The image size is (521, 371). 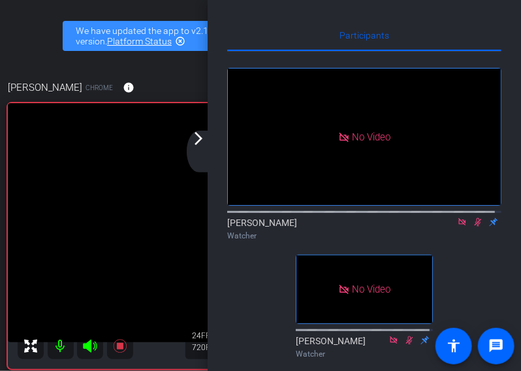 I want to click on mat-icon: arrow_forward_ios, so click(x=199, y=138).